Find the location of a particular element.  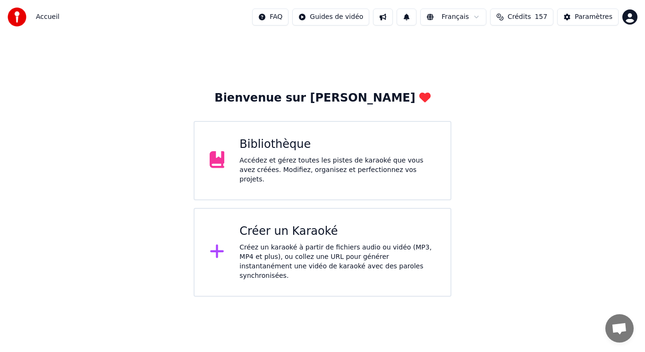

button: Crédits157 is located at coordinates (522, 17).